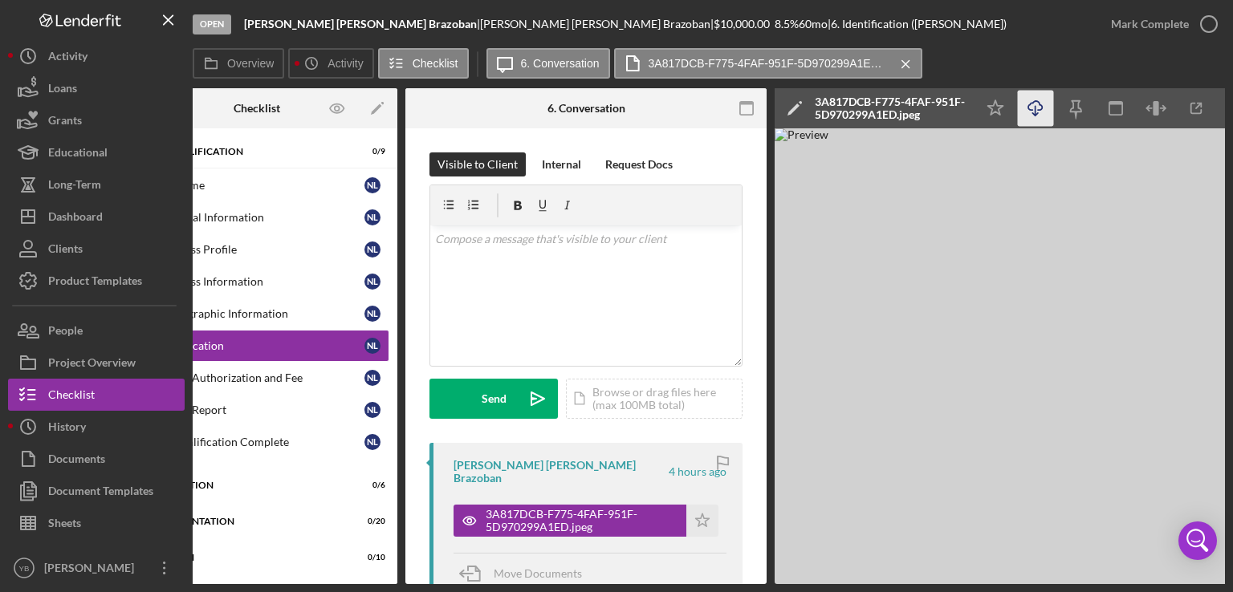 The height and width of the screenshot is (592, 1233). I want to click on button: Project Overview, so click(96, 363).